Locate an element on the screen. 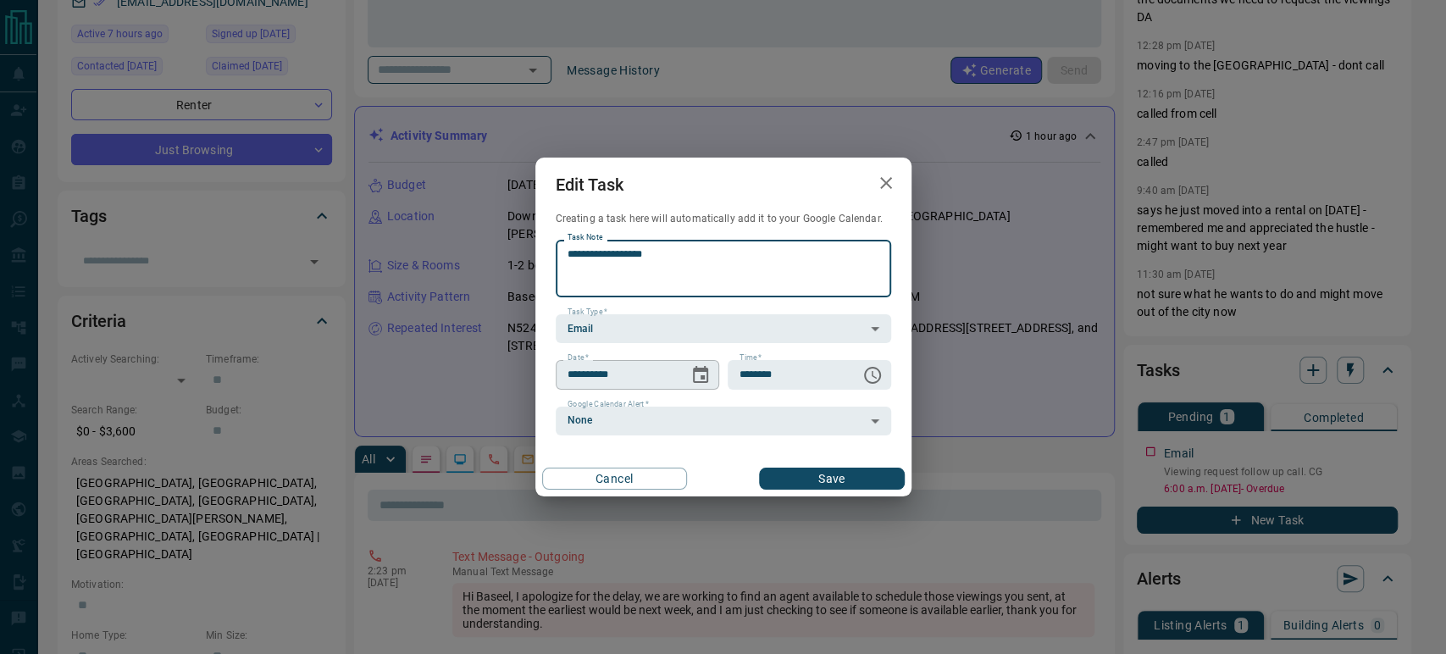 The height and width of the screenshot is (654, 1446). div: Email is located at coordinates (723, 329).